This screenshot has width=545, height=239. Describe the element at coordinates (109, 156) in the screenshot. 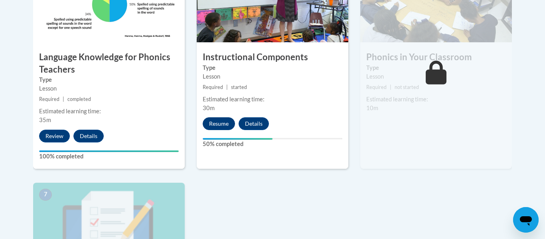

I see `label: 100% completed` at that location.